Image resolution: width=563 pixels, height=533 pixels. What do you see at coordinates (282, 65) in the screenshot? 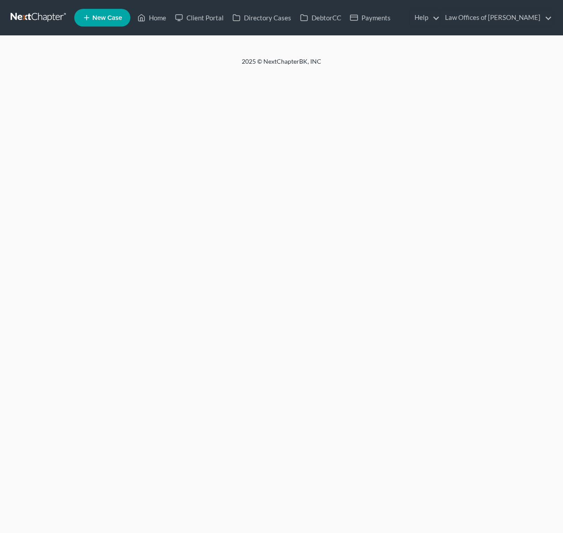
I see `div: 2025 © NextChapterBK, INC` at bounding box center [282, 65].